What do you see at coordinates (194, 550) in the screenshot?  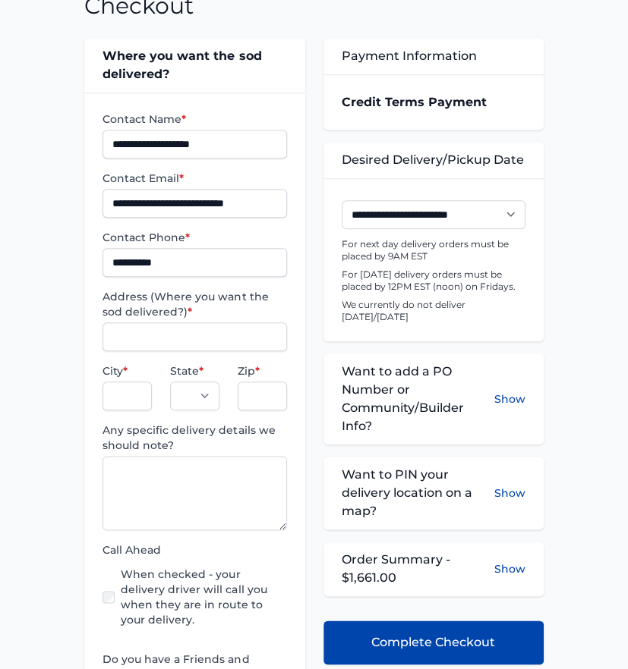 I see `label: Call Ahead` at bounding box center [194, 550].